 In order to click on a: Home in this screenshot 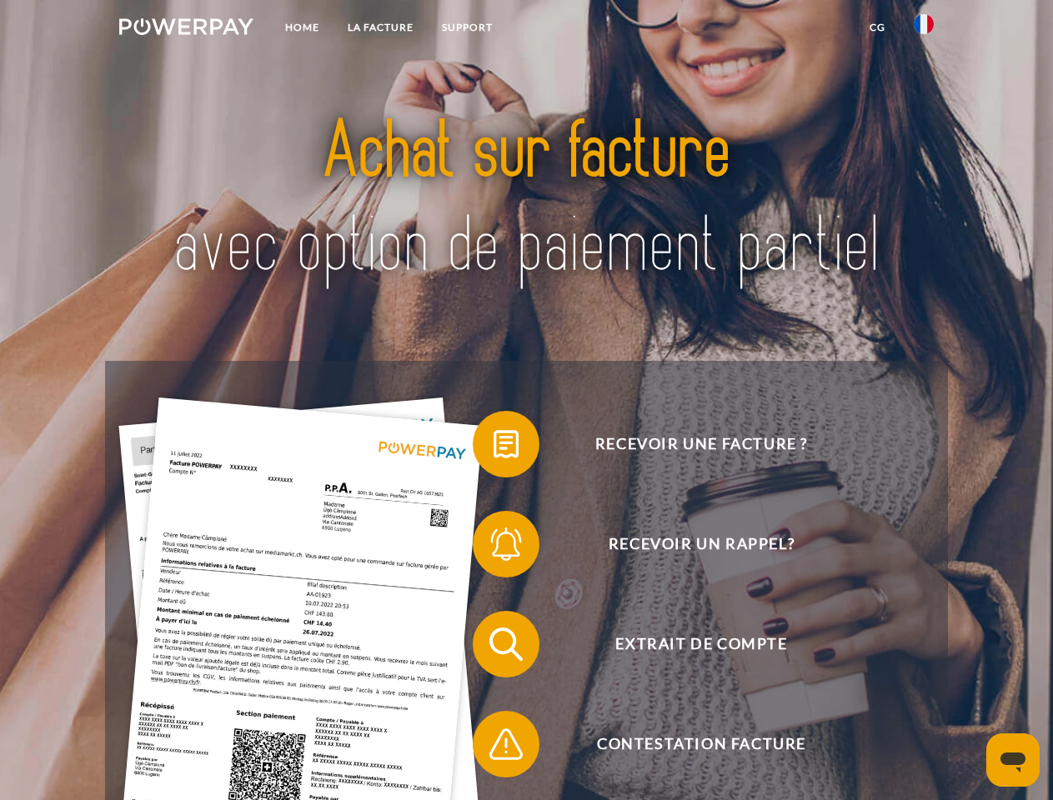, I will do `click(302, 28)`.